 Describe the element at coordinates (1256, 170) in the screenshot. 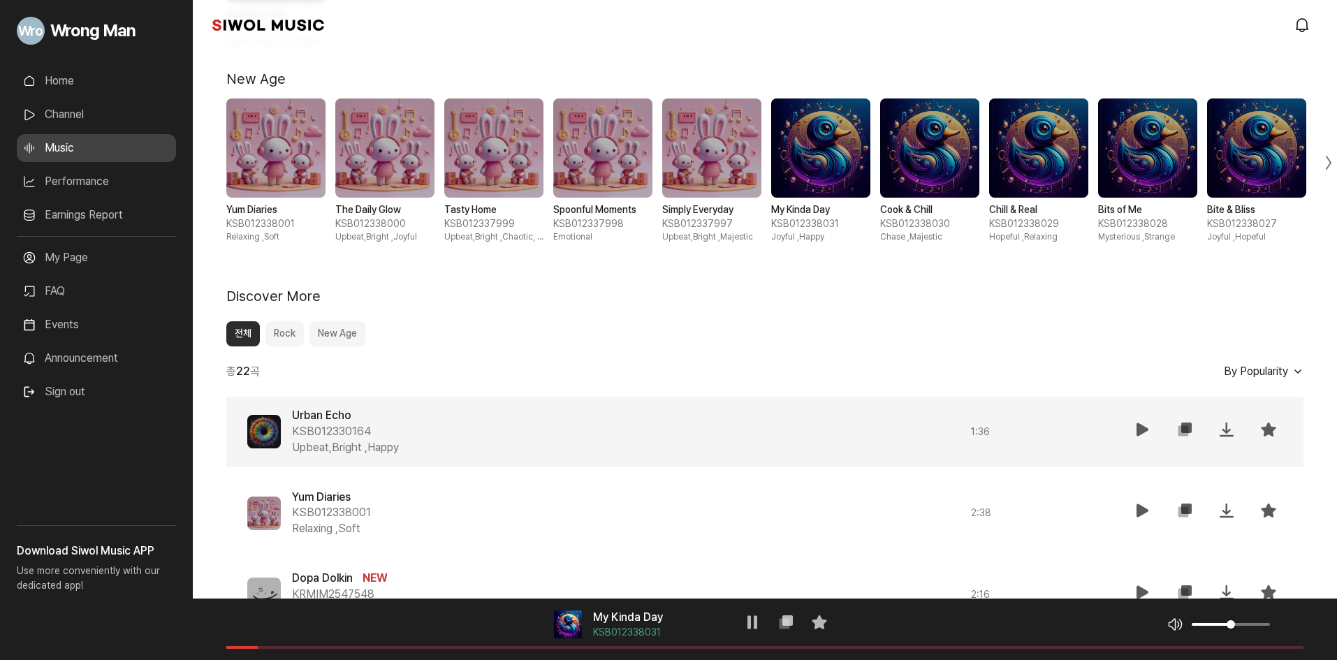

I see `div: 10 / 10` at that location.